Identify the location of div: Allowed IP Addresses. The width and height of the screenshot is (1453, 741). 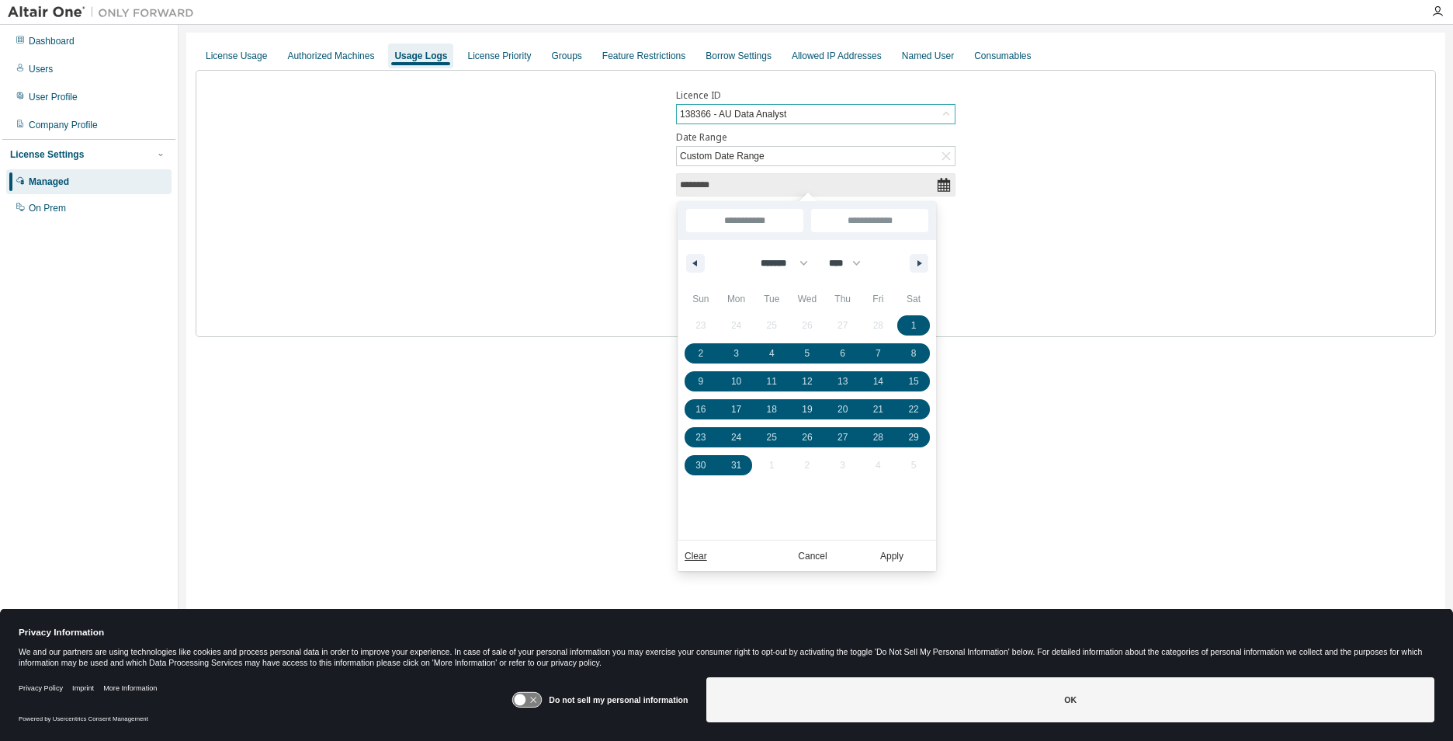
(837, 56).